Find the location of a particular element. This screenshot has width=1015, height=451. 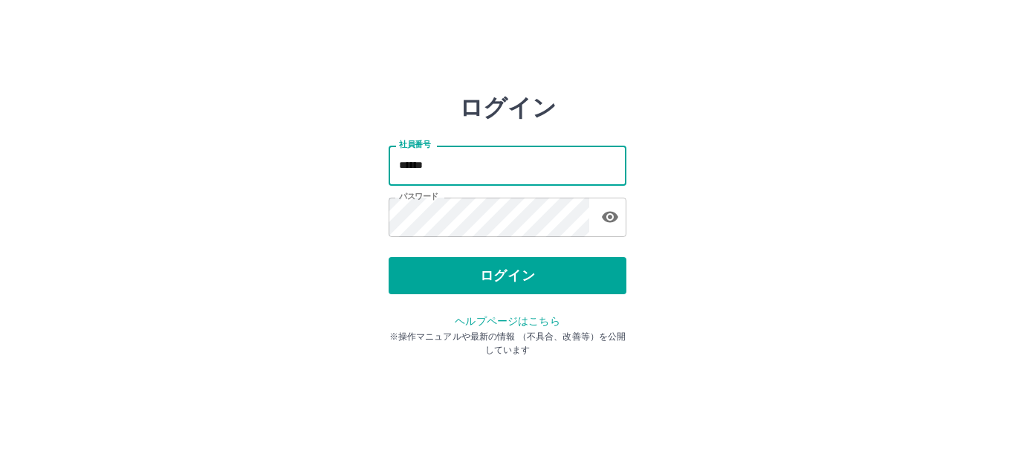

label: 社員番号 is located at coordinates (415, 144).